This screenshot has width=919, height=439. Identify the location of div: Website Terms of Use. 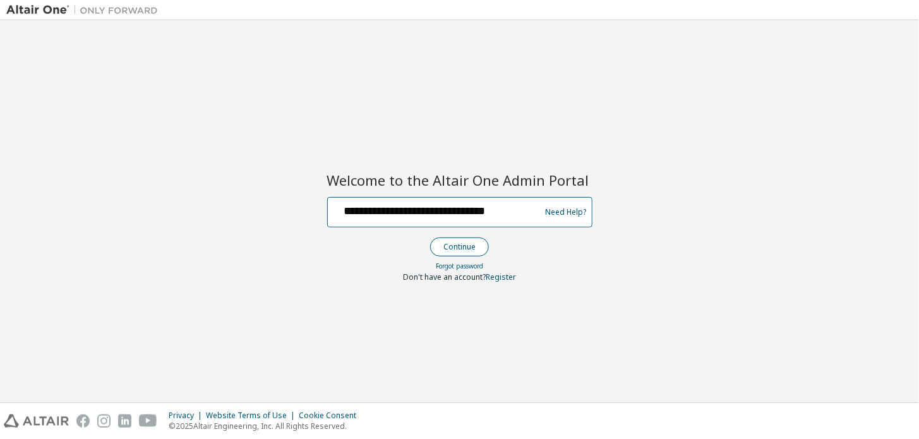
(252, 416).